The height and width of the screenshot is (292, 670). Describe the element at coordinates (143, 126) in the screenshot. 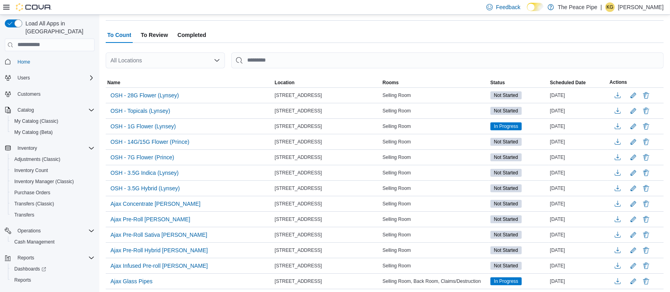

I see `button: OSH - 1G Flower (Lynsey)` at that location.